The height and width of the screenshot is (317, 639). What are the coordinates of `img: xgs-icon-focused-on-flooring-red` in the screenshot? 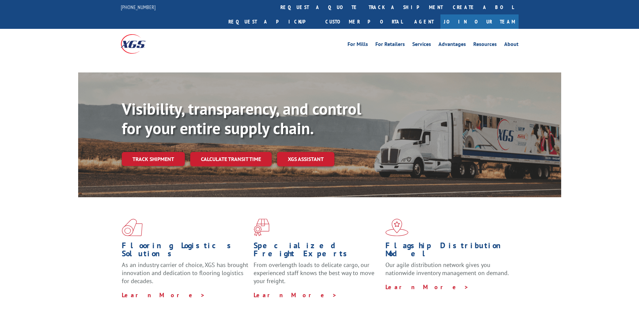 It's located at (261, 228).